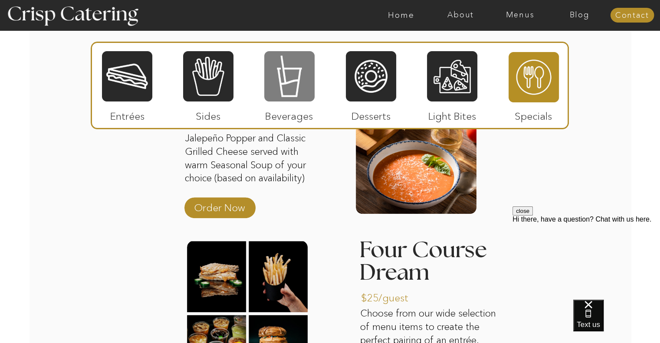  Describe the element at coordinates (632, 16) in the screenshot. I see `nav: Contact` at that location.